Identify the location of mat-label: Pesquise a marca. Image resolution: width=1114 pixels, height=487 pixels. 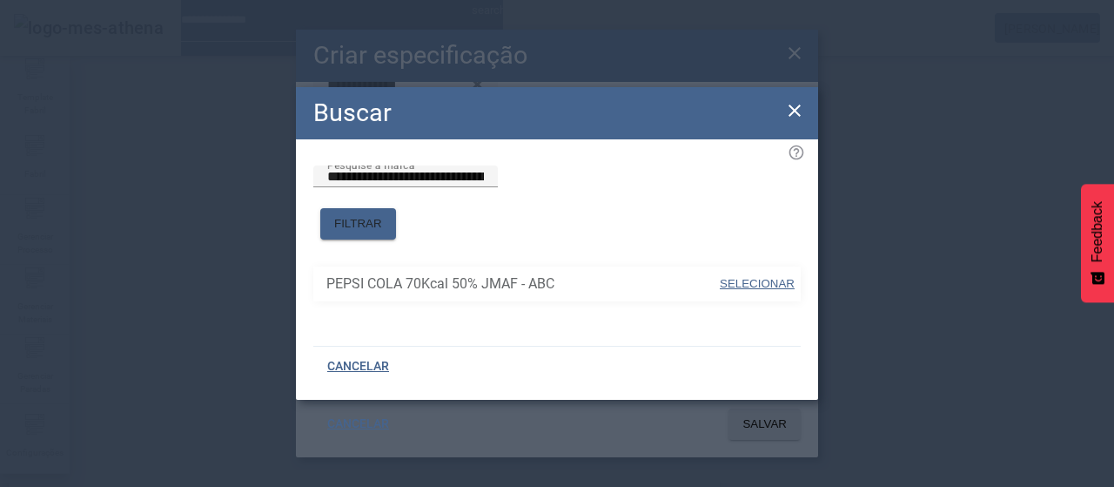
(371, 164).